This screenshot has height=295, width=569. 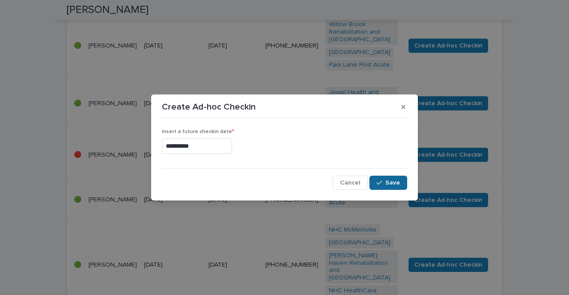 What do you see at coordinates (198, 132) in the screenshot?
I see `span: Insert a future checkin date` at bounding box center [198, 132].